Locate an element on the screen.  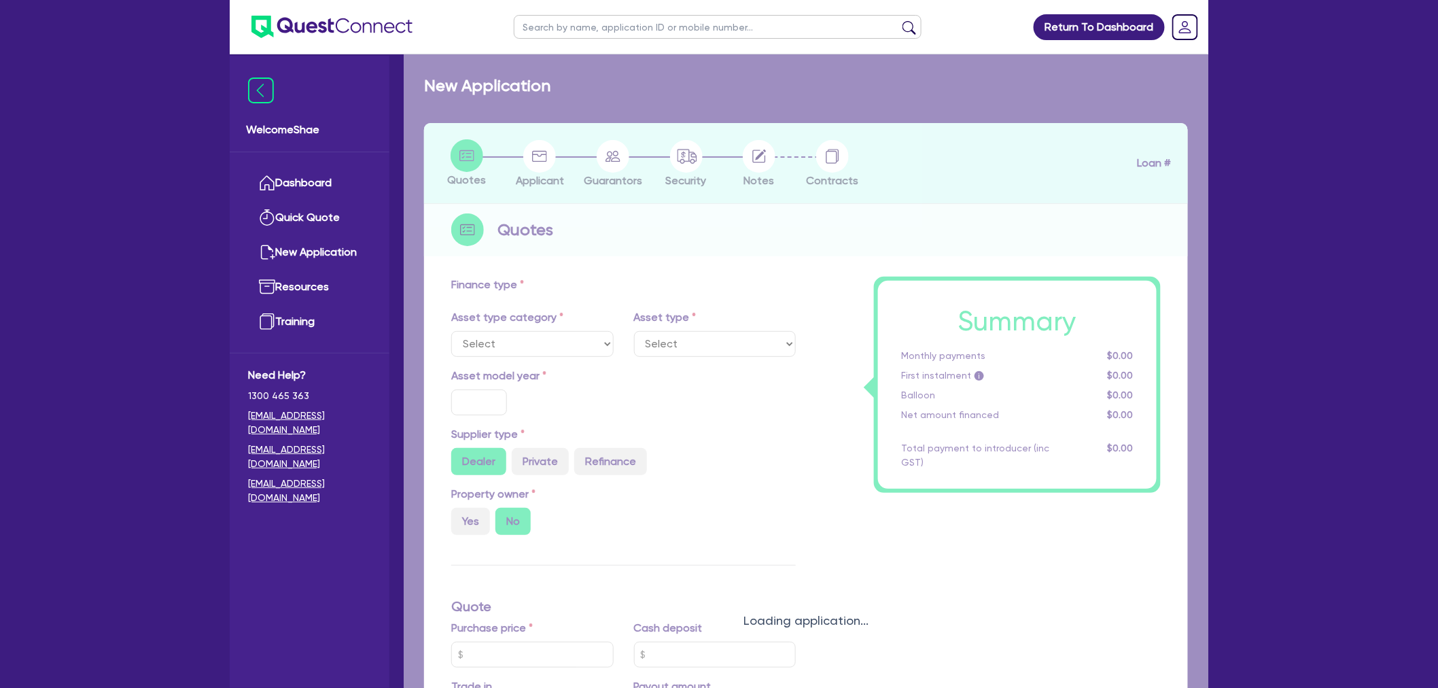
a: Return To Dashboard is located at coordinates (1099, 27).